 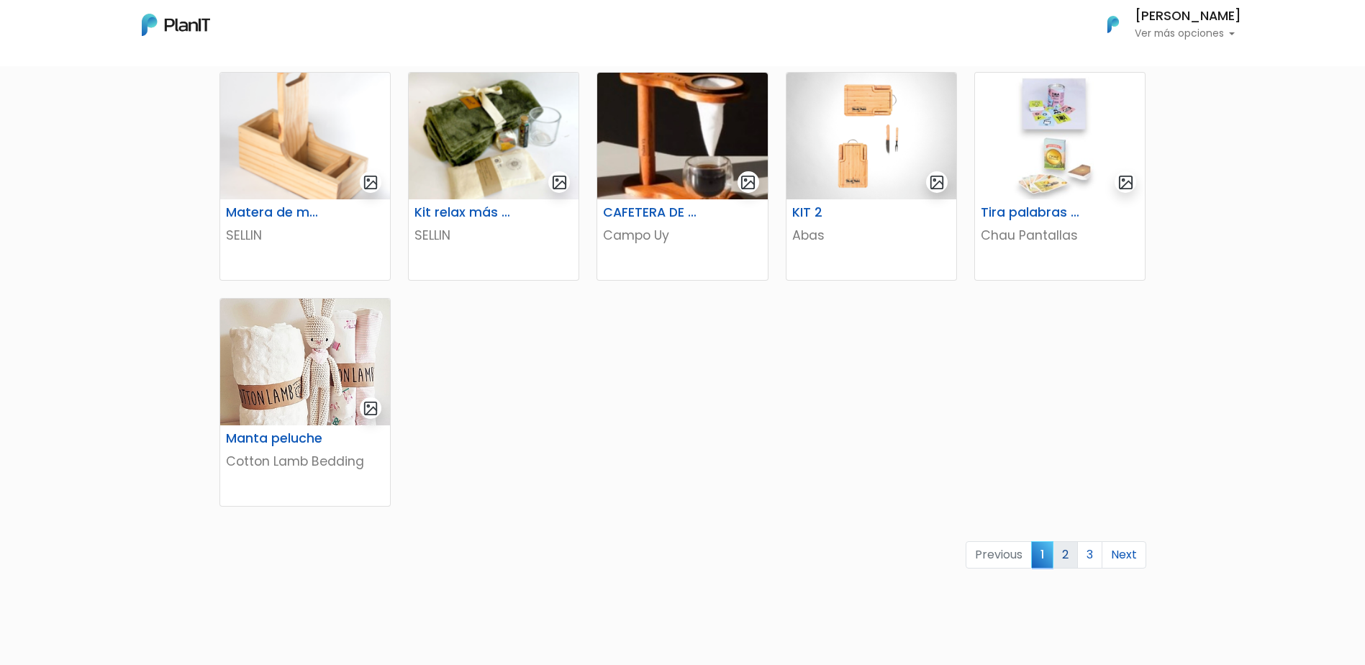 What do you see at coordinates (494, 136) in the screenshot?
I see `img: thumb_68921f9ede5ef_captura-de-pantalla-2025-08-05-121323.png` at bounding box center [494, 136].